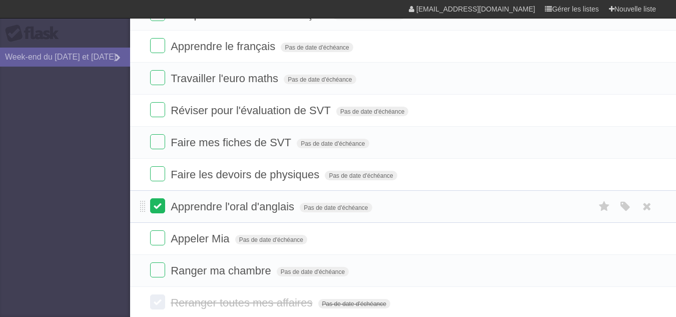 Image resolution: width=676 pixels, height=317 pixels. What do you see at coordinates (231, 142) in the screenshot?
I see `font: Faire mes fiches de SVT` at bounding box center [231, 142].